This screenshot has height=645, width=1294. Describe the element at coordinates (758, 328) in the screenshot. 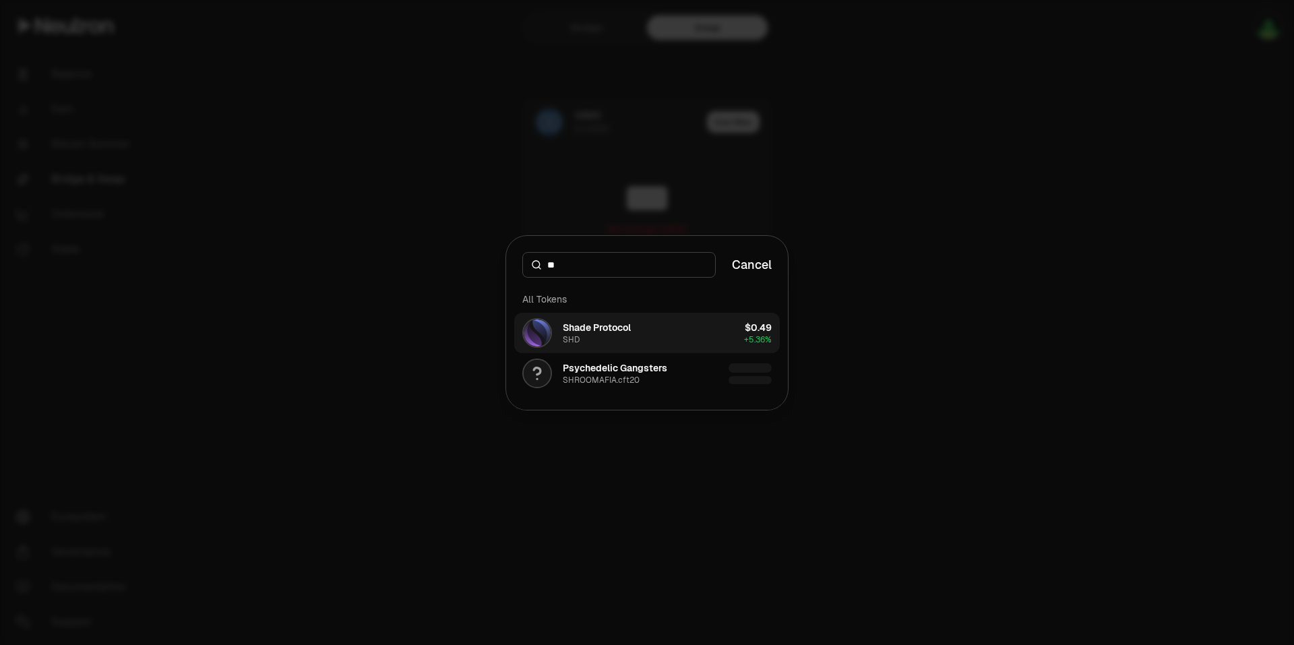

I see `div: $0.49` at that location.